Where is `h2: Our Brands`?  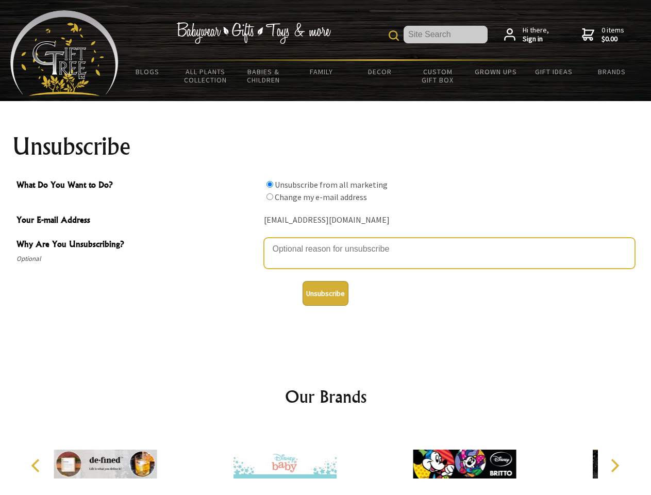
h2: Our Brands is located at coordinates (326, 397).